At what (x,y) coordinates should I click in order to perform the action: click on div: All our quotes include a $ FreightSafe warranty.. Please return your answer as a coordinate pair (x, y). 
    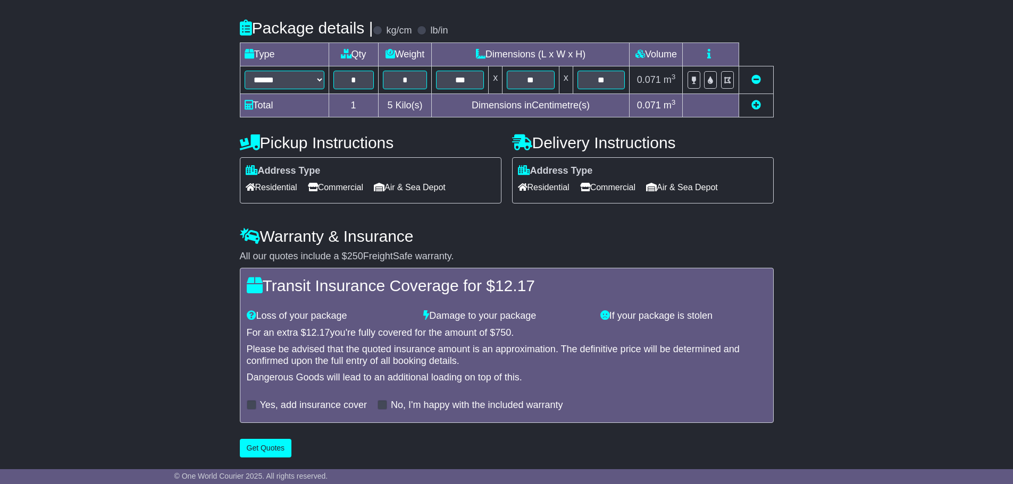
    Looking at the image, I should click on (507, 257).